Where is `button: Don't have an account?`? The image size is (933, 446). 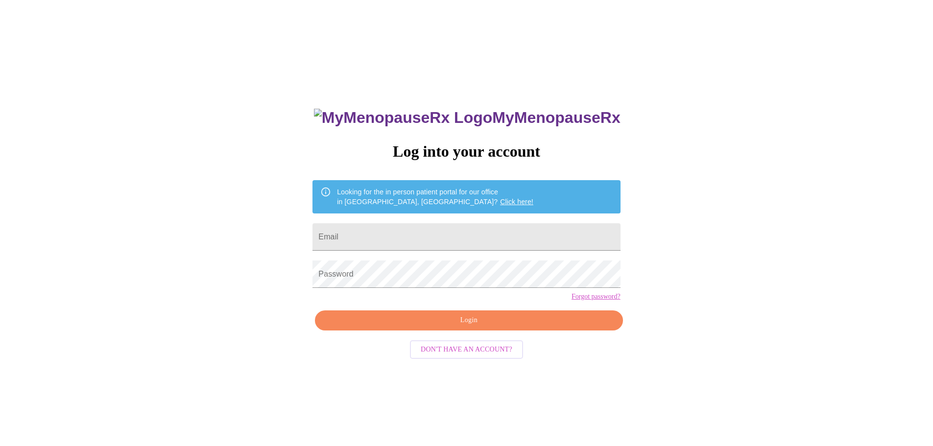 button: Don't have an account? is located at coordinates (466, 350).